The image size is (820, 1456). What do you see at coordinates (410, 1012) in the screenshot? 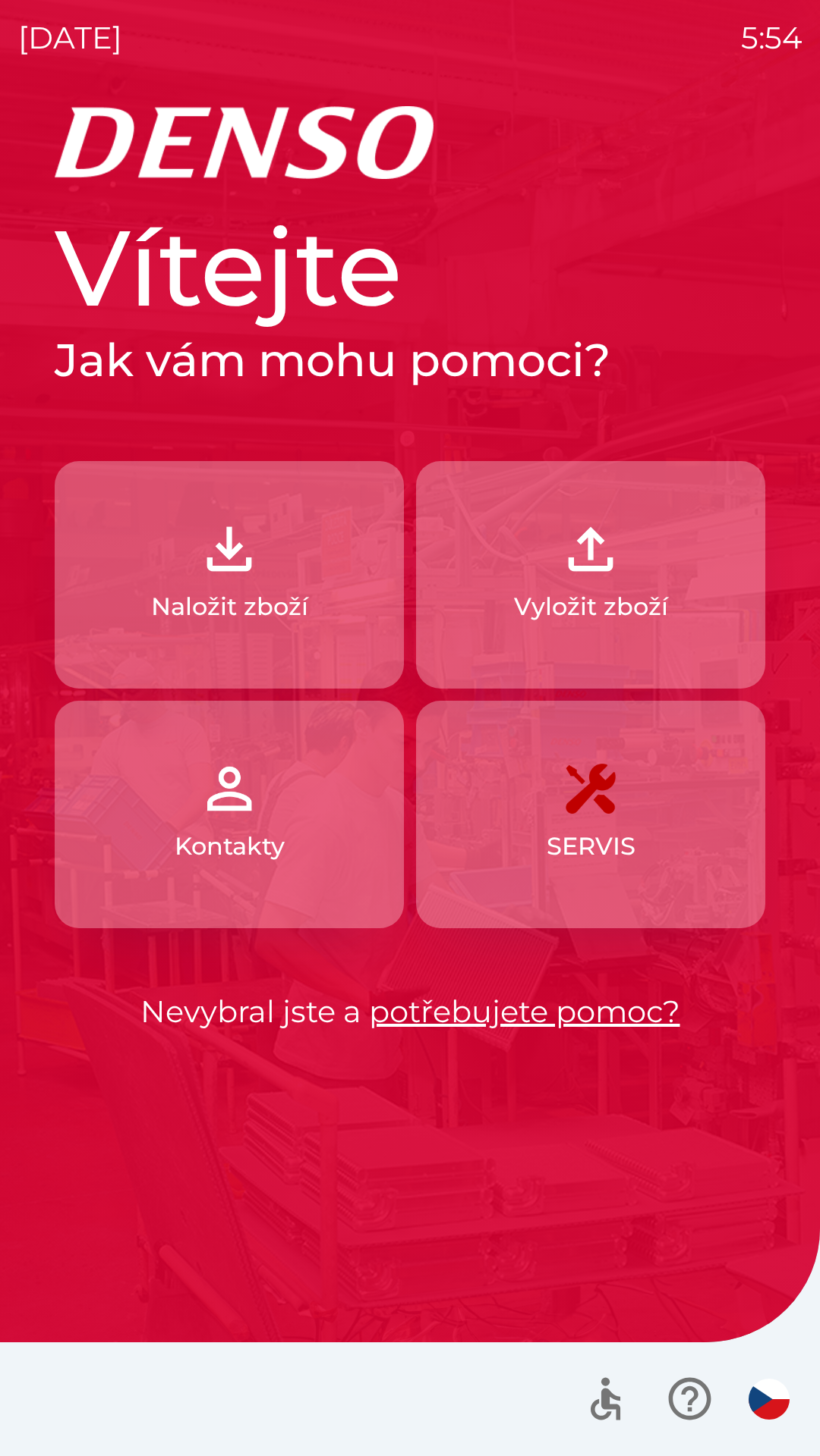
I see `p: Nevybral jste a` at bounding box center [410, 1012].